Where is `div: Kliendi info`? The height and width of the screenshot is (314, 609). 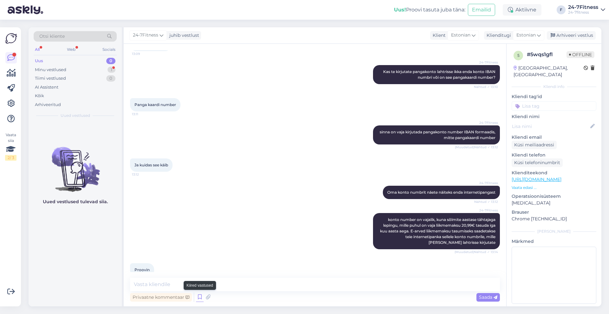 div: Kliendi info is located at coordinates (554, 87).